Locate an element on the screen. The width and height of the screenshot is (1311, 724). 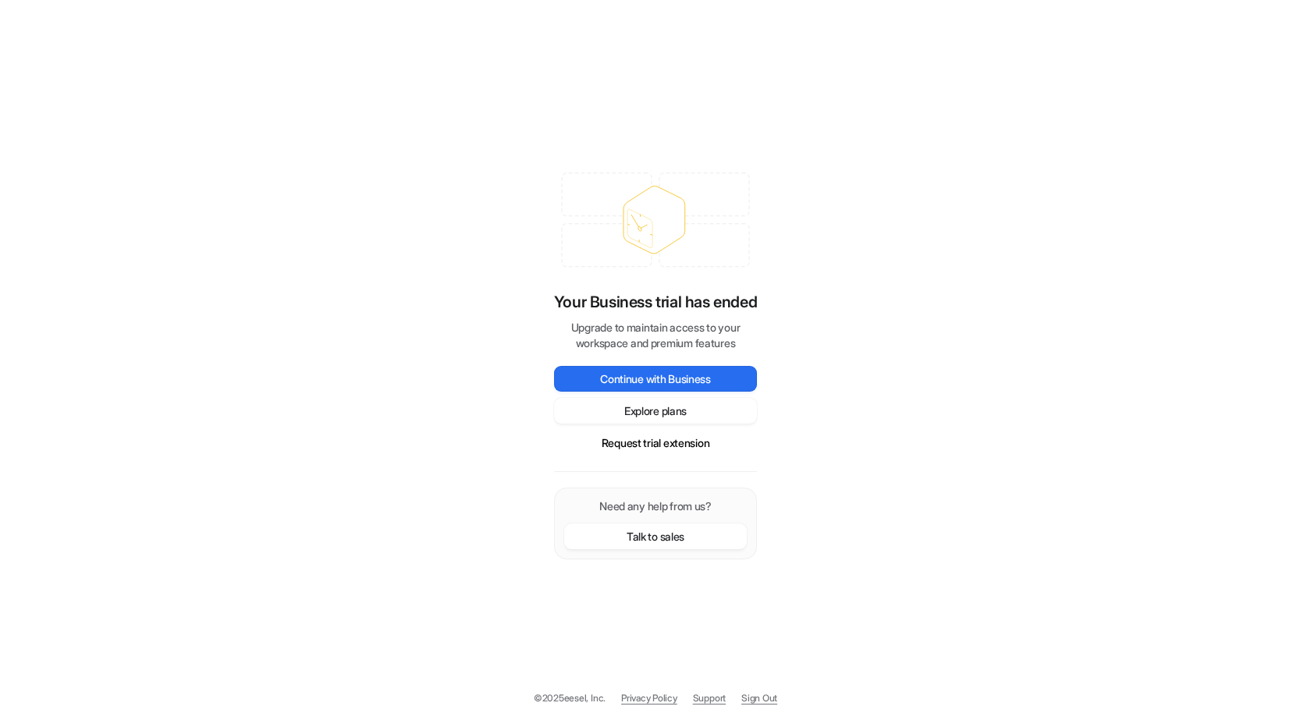
button: Explore plans is located at coordinates (656, 410).